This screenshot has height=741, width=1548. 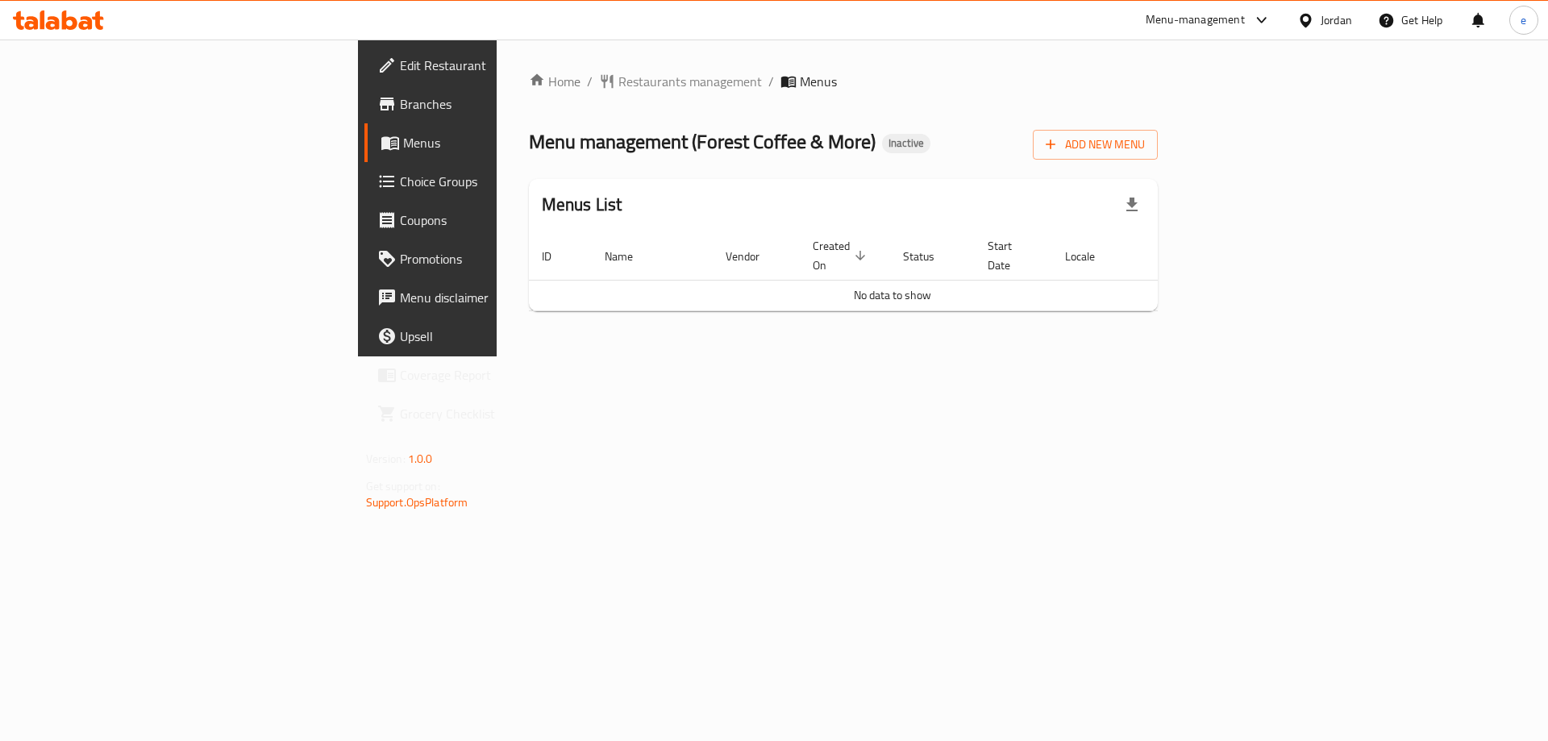 I want to click on h2: Menus List, so click(x=582, y=205).